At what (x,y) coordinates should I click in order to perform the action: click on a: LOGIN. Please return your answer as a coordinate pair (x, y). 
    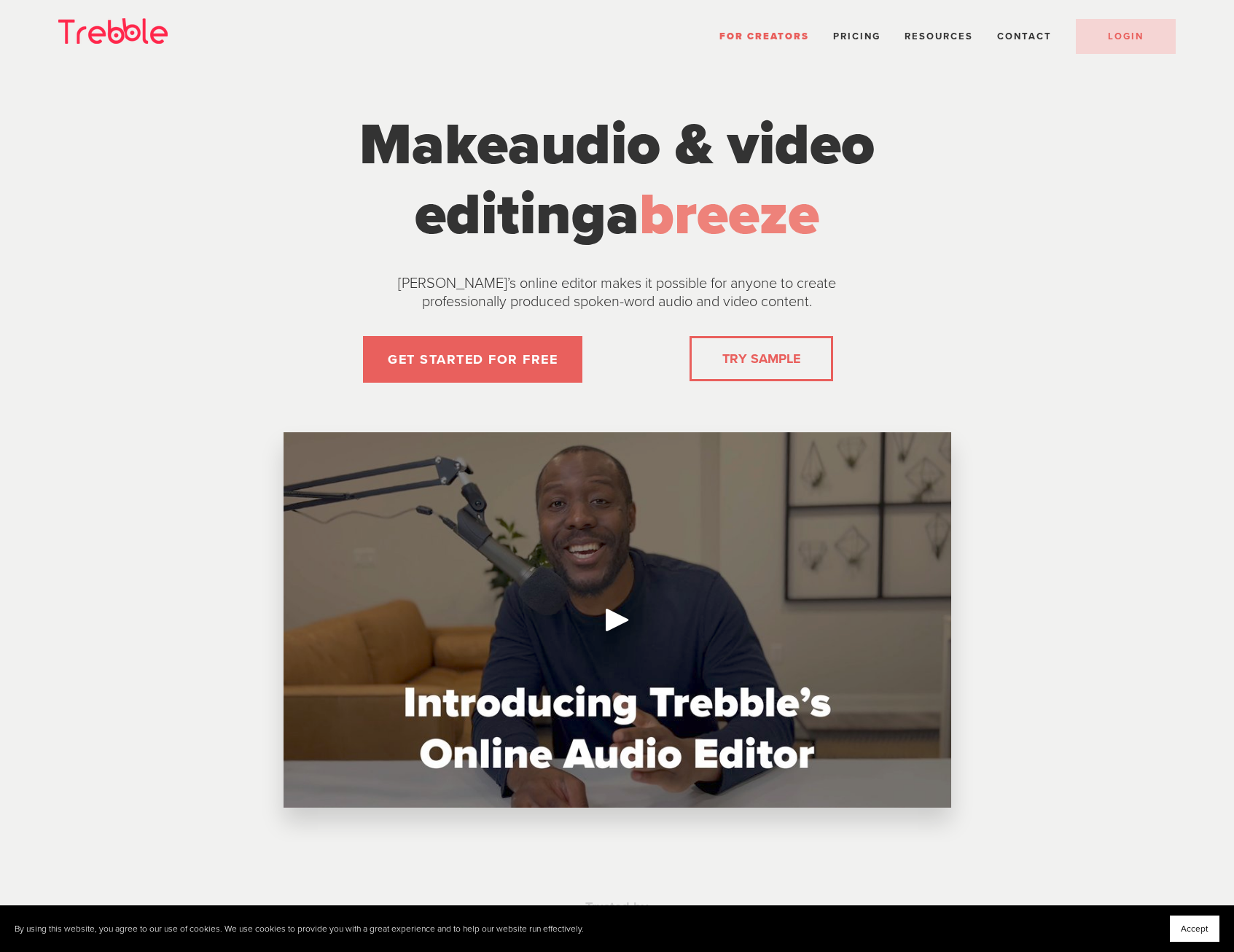
    Looking at the image, I should click on (1125, 37).